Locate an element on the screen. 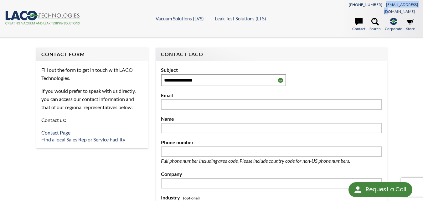  label: Phone number is located at coordinates (271, 142).